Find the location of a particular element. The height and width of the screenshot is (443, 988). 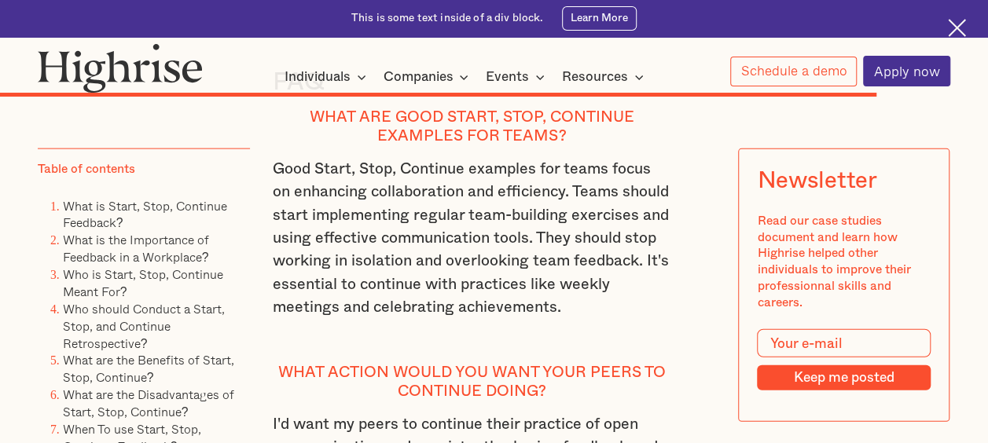

a: What is the Importance of Feedback in a Workplace? is located at coordinates (136, 248).